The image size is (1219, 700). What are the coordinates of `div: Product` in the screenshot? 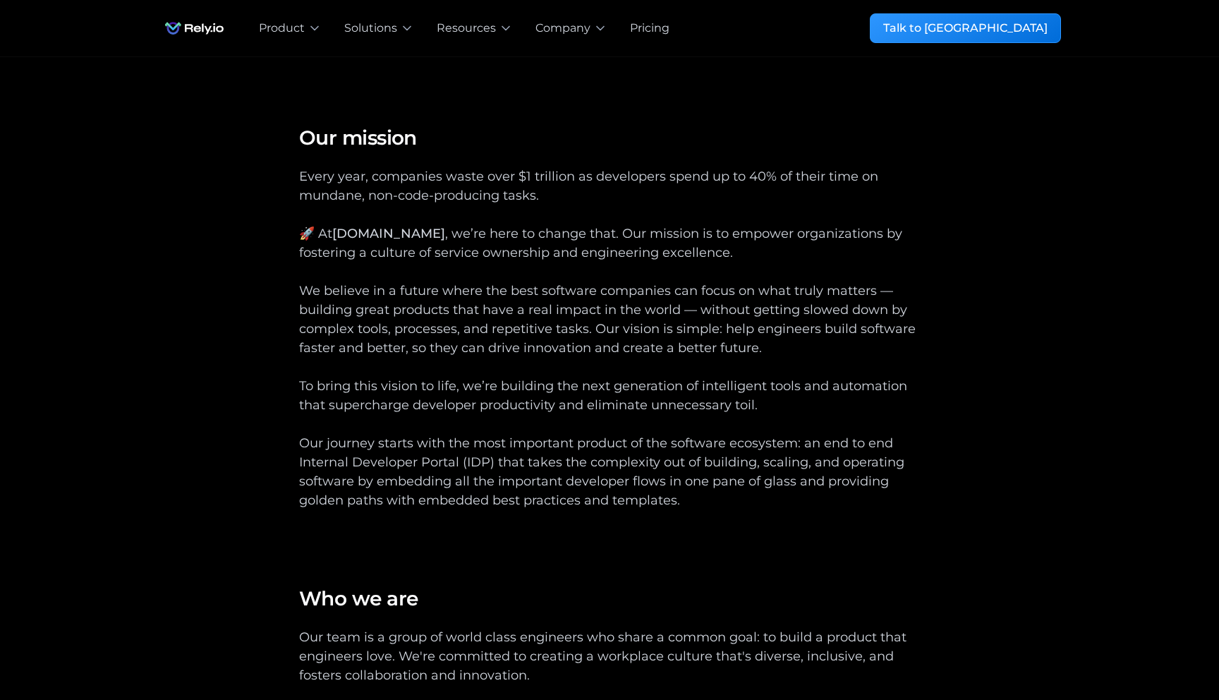 It's located at (281, 28).